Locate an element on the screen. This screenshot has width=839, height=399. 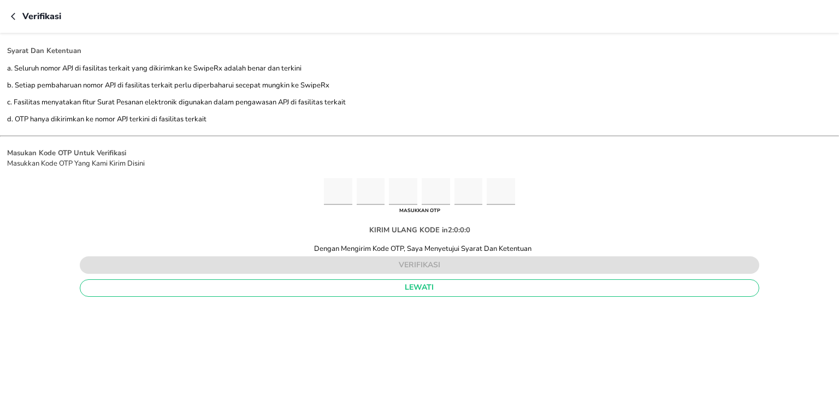
input: Please enter OTP character 4 is located at coordinates (436, 191).